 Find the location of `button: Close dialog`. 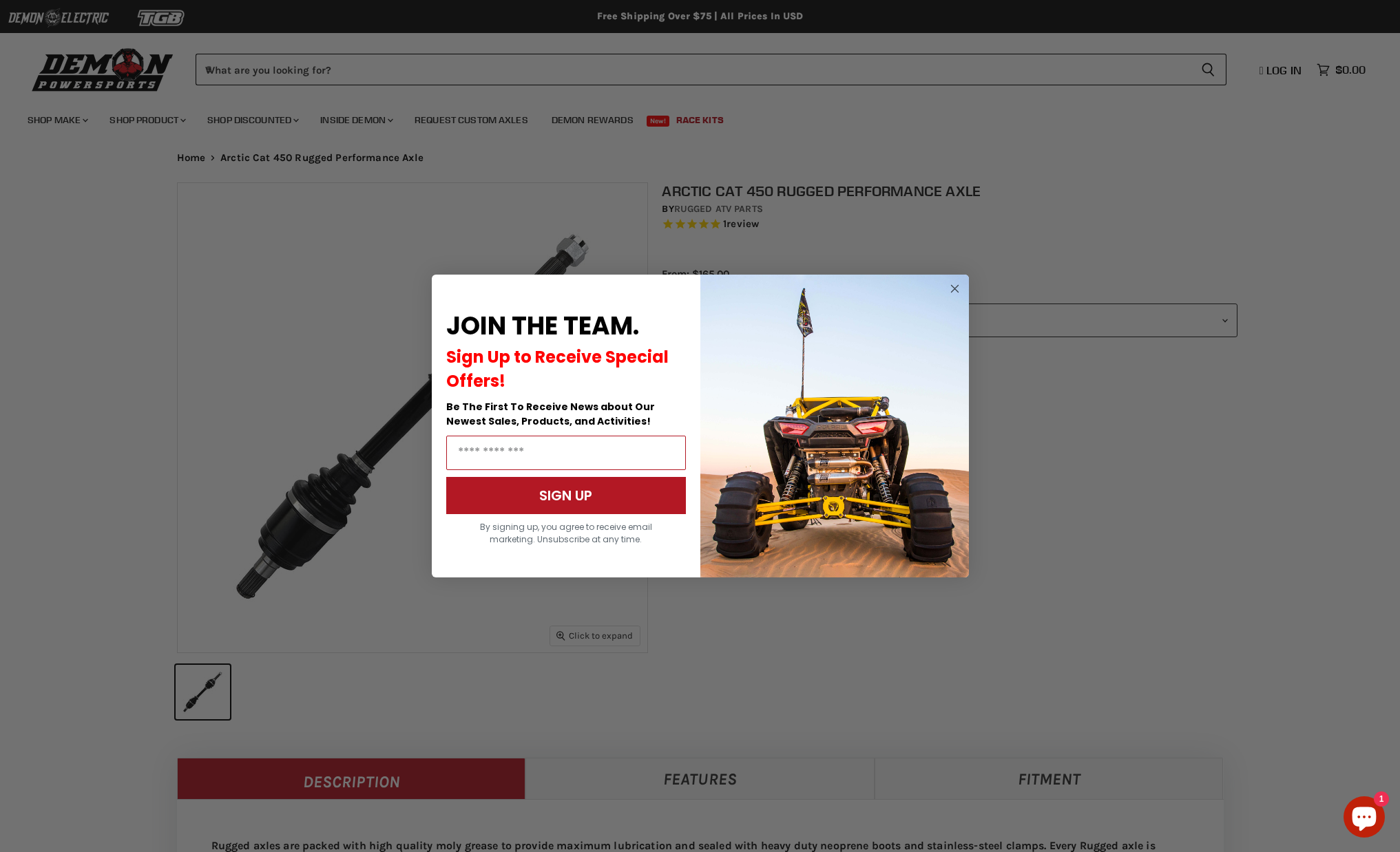

button: Close dialog is located at coordinates (955, 289).